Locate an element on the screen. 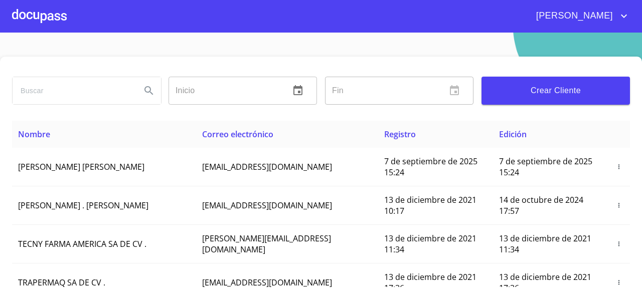 Image resolution: width=642 pixels, height=300 pixels. button: account of current user is located at coordinates (579, 16).